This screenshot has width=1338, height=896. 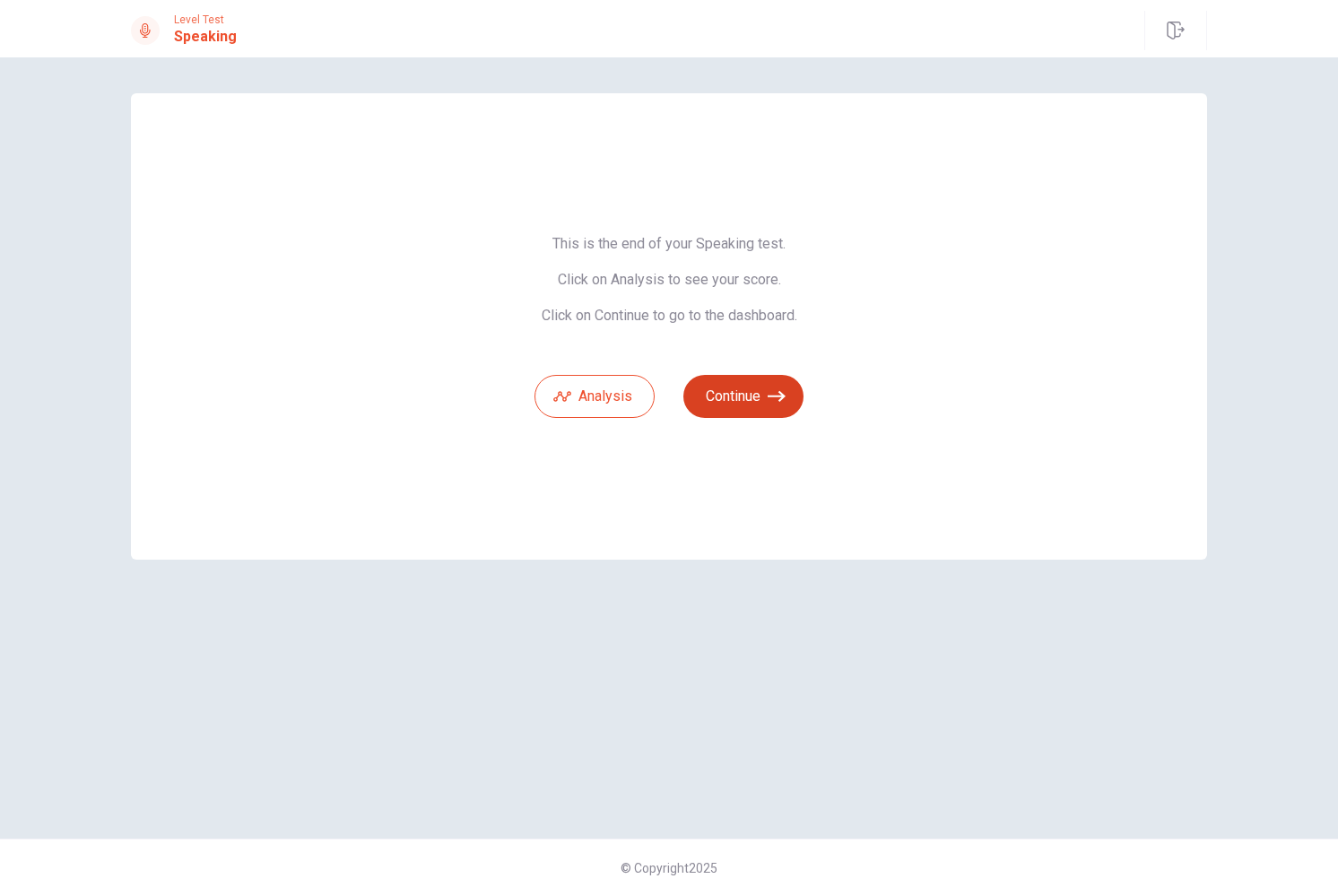 What do you see at coordinates (743, 396) in the screenshot?
I see `a: Continue` at bounding box center [743, 396].